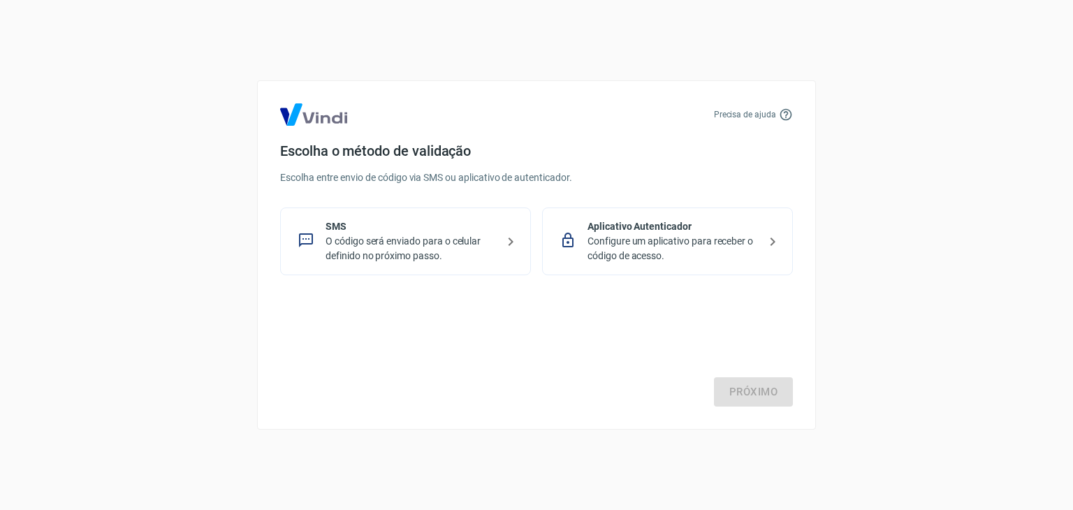 This screenshot has width=1073, height=510. Describe the element at coordinates (411, 249) in the screenshot. I see `p: O código será enviado para o celular definido no próximo passo.` at that location.